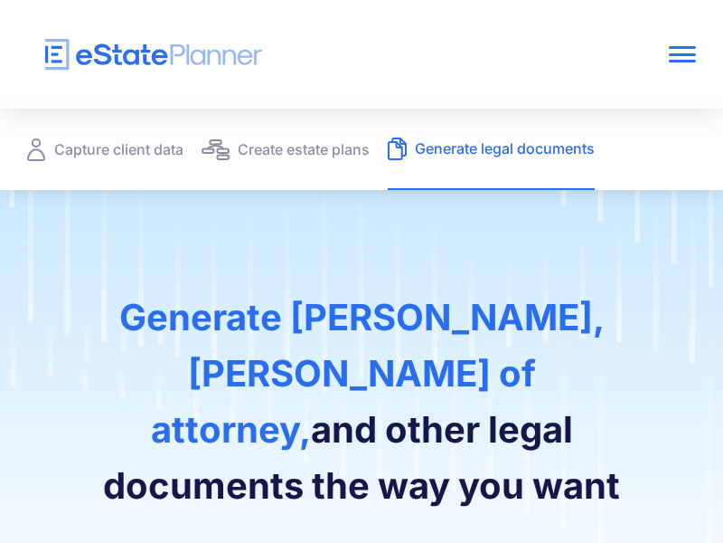 This screenshot has height=543, width=723. Describe the element at coordinates (505, 148) in the screenshot. I see `div: Generate legal documents` at that location.